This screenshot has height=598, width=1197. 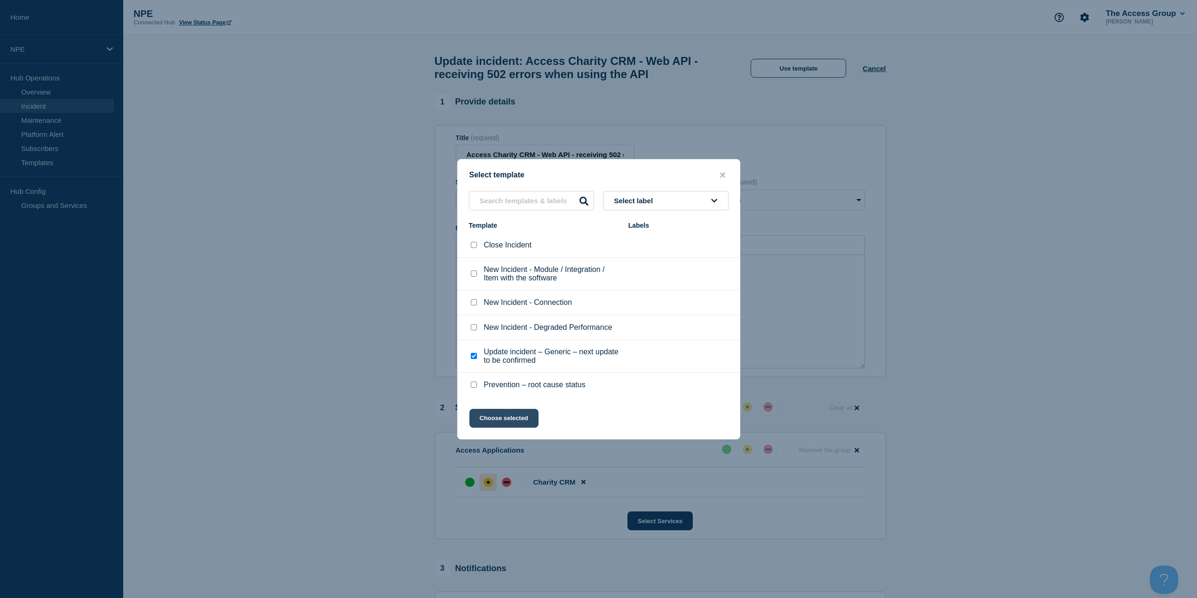 I want to click on p: Prevention – root cause status, so click(x=535, y=385).